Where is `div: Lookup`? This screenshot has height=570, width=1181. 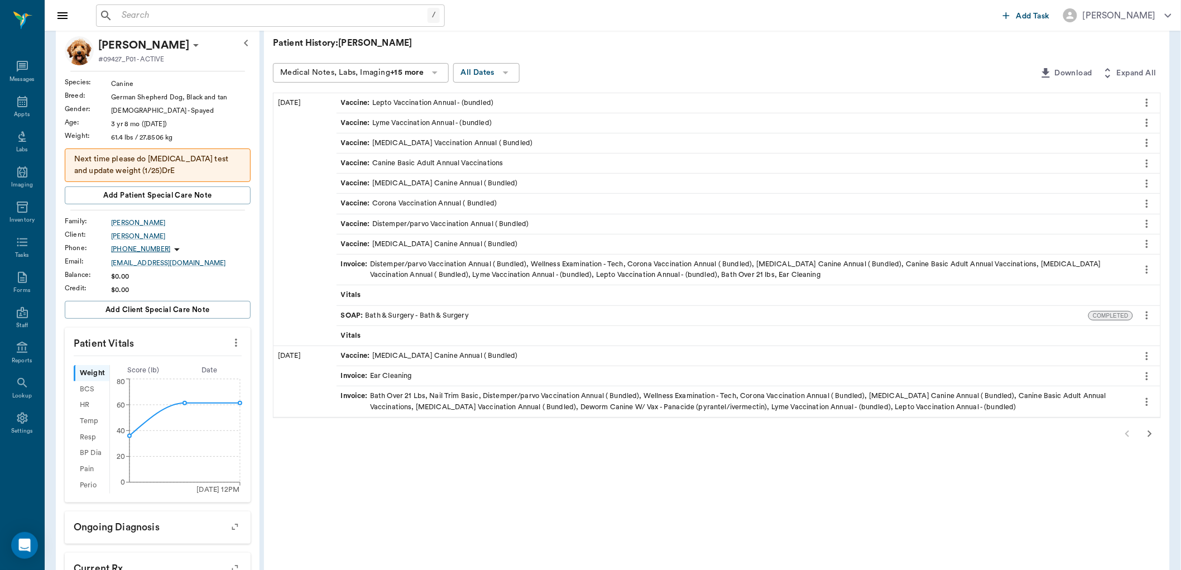
div: Lookup is located at coordinates (22, 396).